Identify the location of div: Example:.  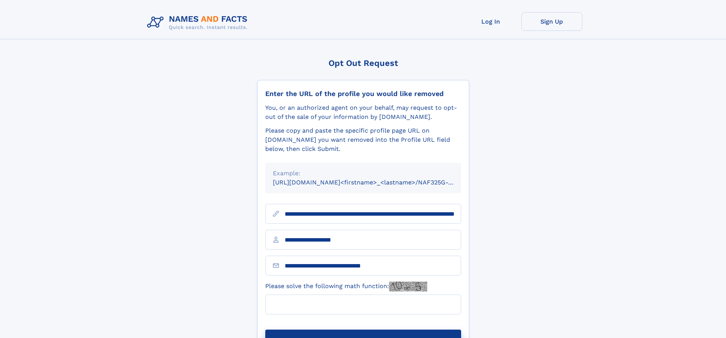
(363, 173).